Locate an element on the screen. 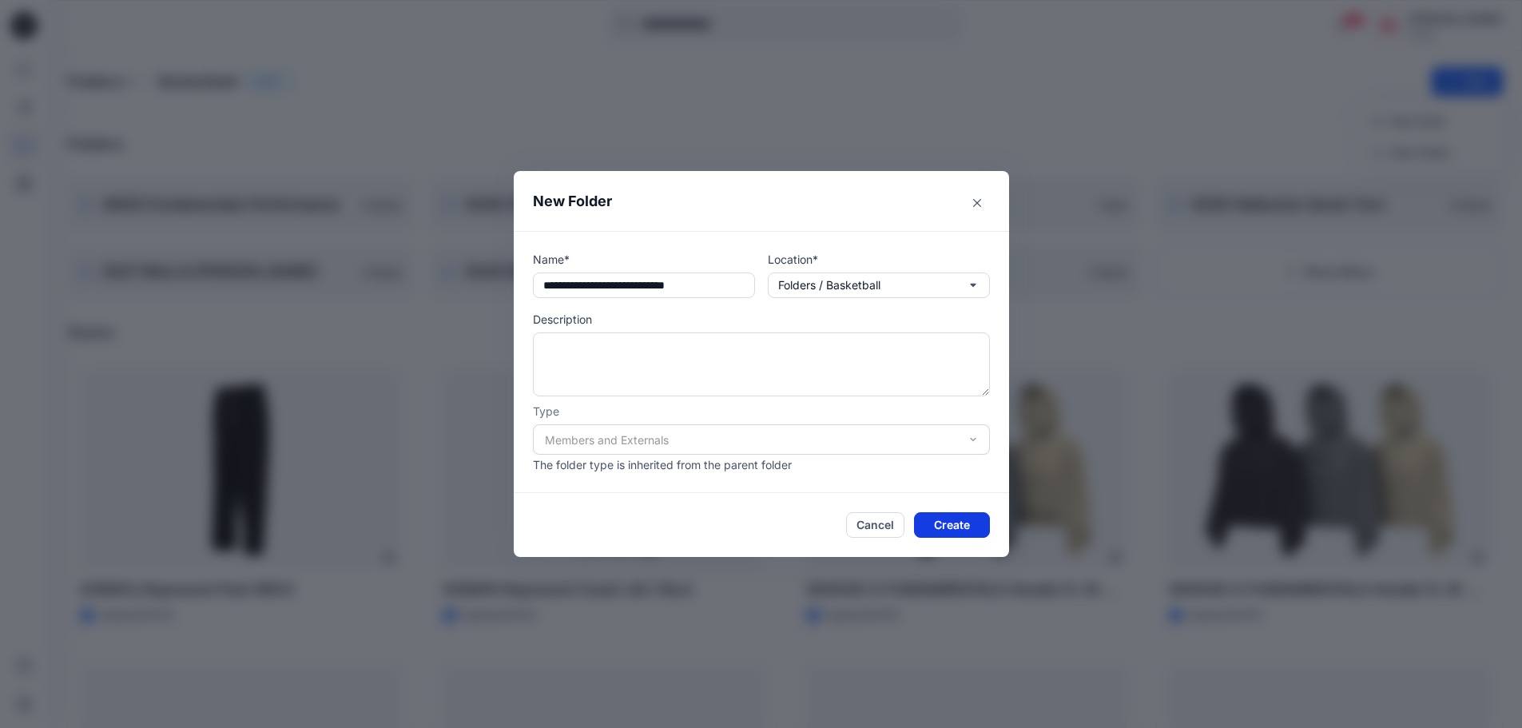 The height and width of the screenshot is (728, 1522). p: Name* is located at coordinates (644, 259).